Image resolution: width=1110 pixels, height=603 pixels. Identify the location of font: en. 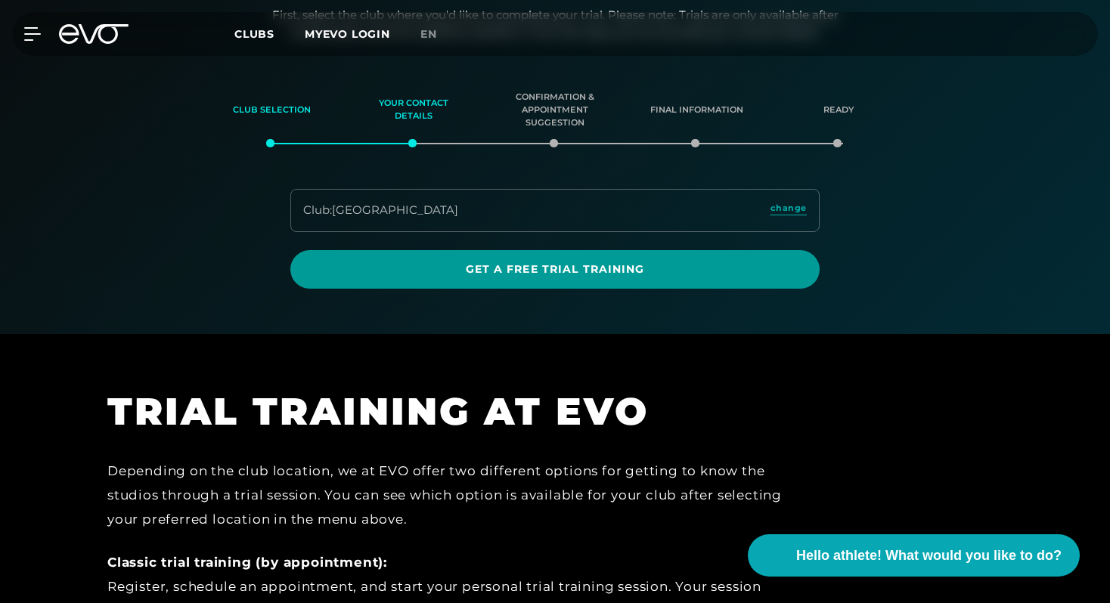
(429, 34).